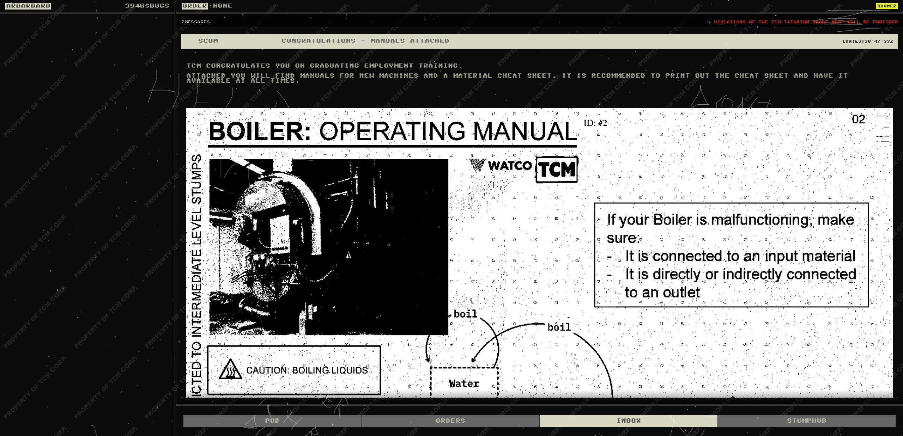 The image size is (903, 436). I want to click on div: STUMPHUB, so click(807, 422).